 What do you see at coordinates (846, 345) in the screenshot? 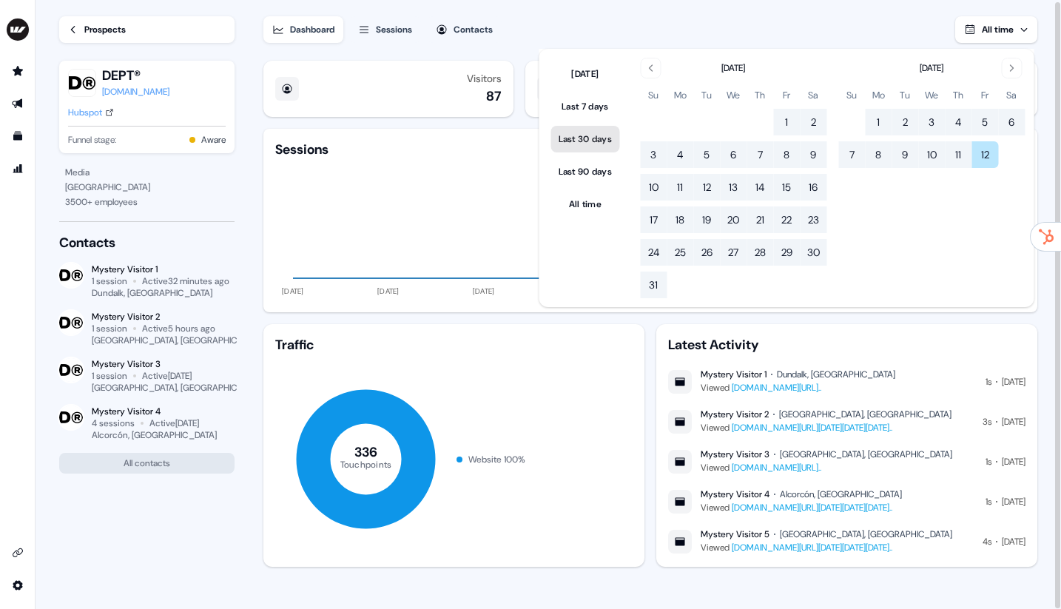
I see `div: Latest Activity` at bounding box center [846, 345].